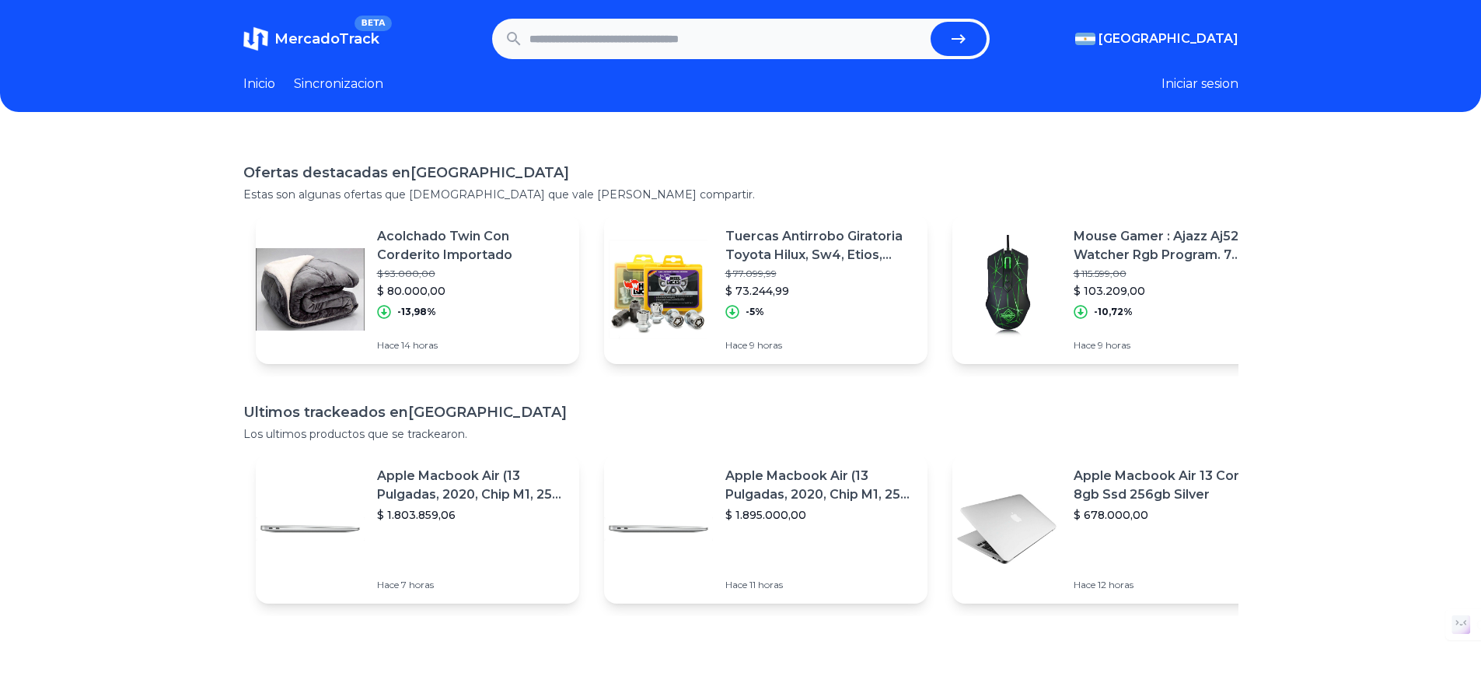  I want to click on p: $ 80.000,00, so click(472, 291).